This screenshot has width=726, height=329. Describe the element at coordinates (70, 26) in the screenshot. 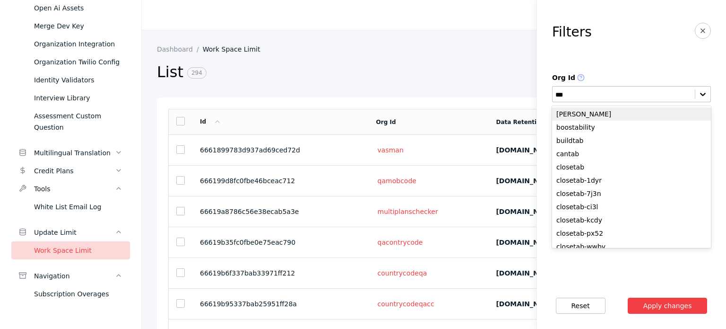

I see `a: Merge Dev Key` at that location.